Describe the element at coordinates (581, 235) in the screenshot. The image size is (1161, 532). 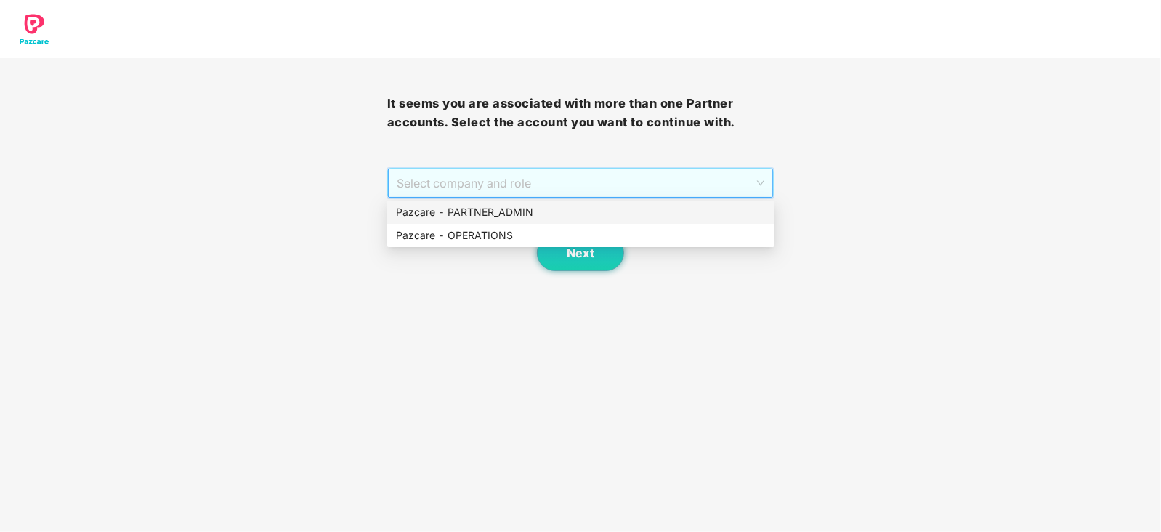
I see `div: Pazcare - OPERATIONS` at that location.